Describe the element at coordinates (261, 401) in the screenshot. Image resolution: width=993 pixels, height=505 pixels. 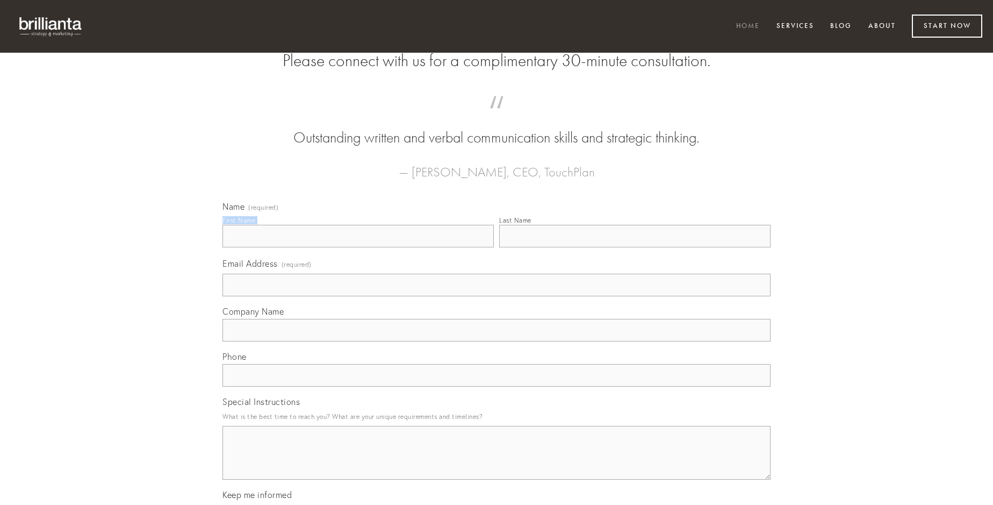
I see `span: Special Instructions` at that location.